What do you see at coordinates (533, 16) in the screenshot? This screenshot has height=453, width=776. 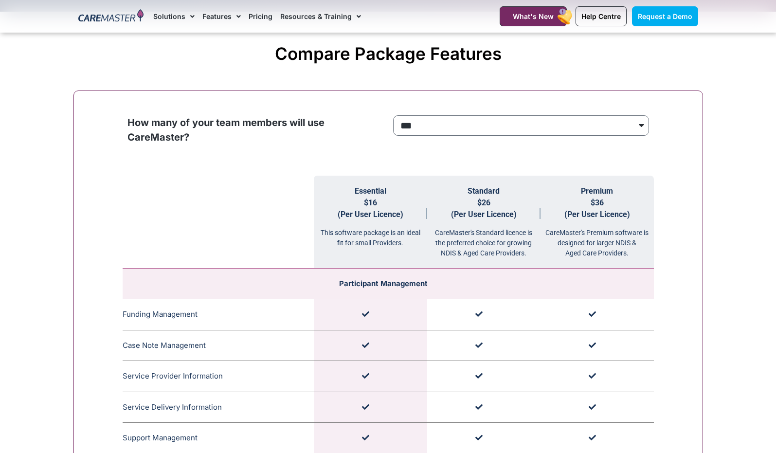 I see `span: What's New` at bounding box center [533, 16].